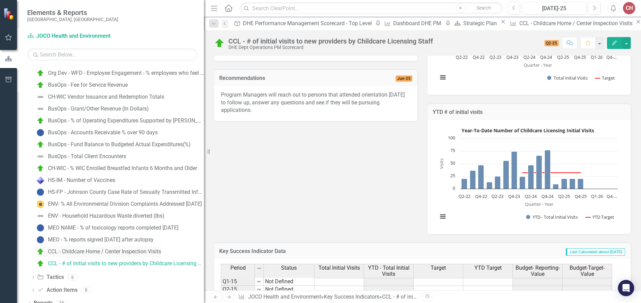 The image size is (641, 303). What do you see at coordinates (87, 156) in the screenshot?
I see `div: BusOps - Total Client Encounters` at bounding box center [87, 156].